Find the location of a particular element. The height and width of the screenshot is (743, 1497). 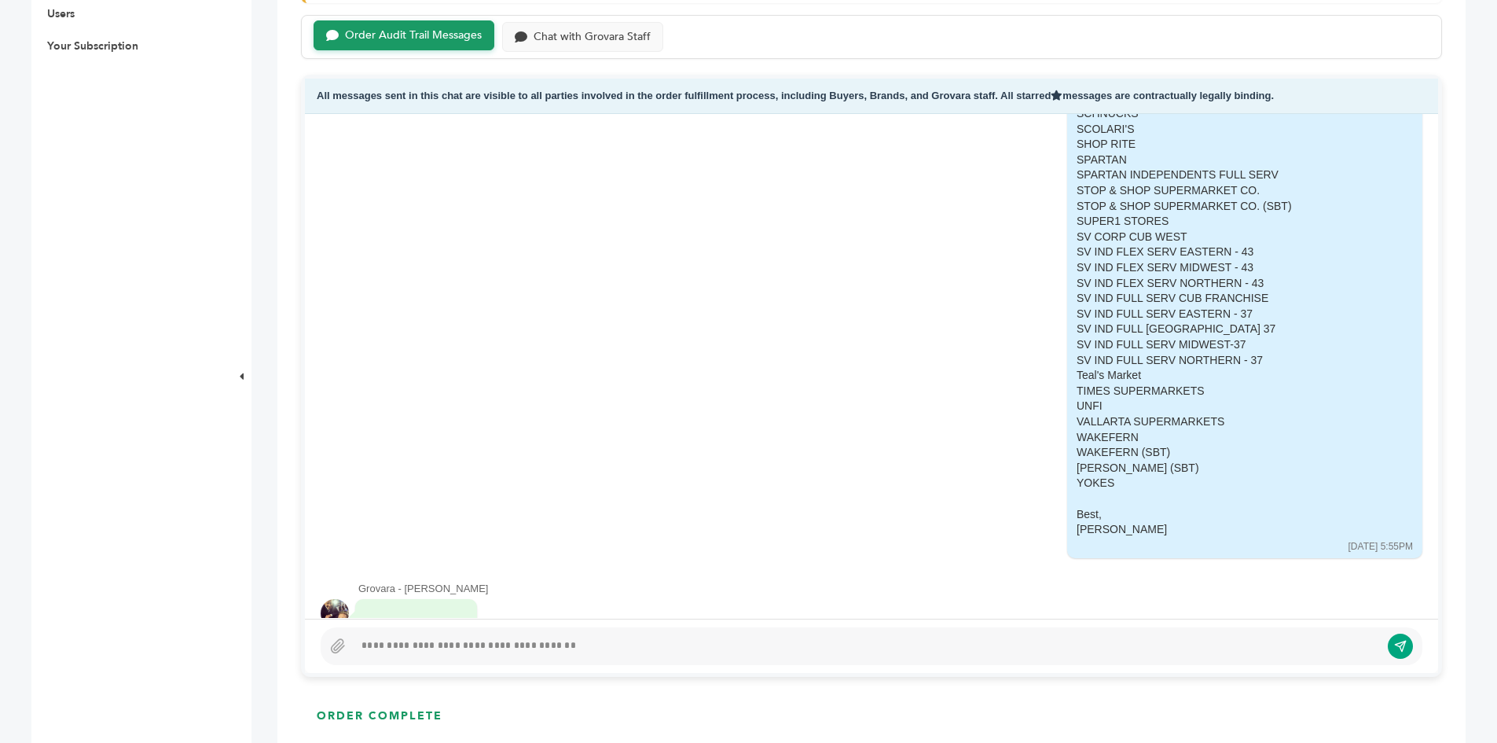

div: SHOP RITE is located at coordinates (1234, 145).